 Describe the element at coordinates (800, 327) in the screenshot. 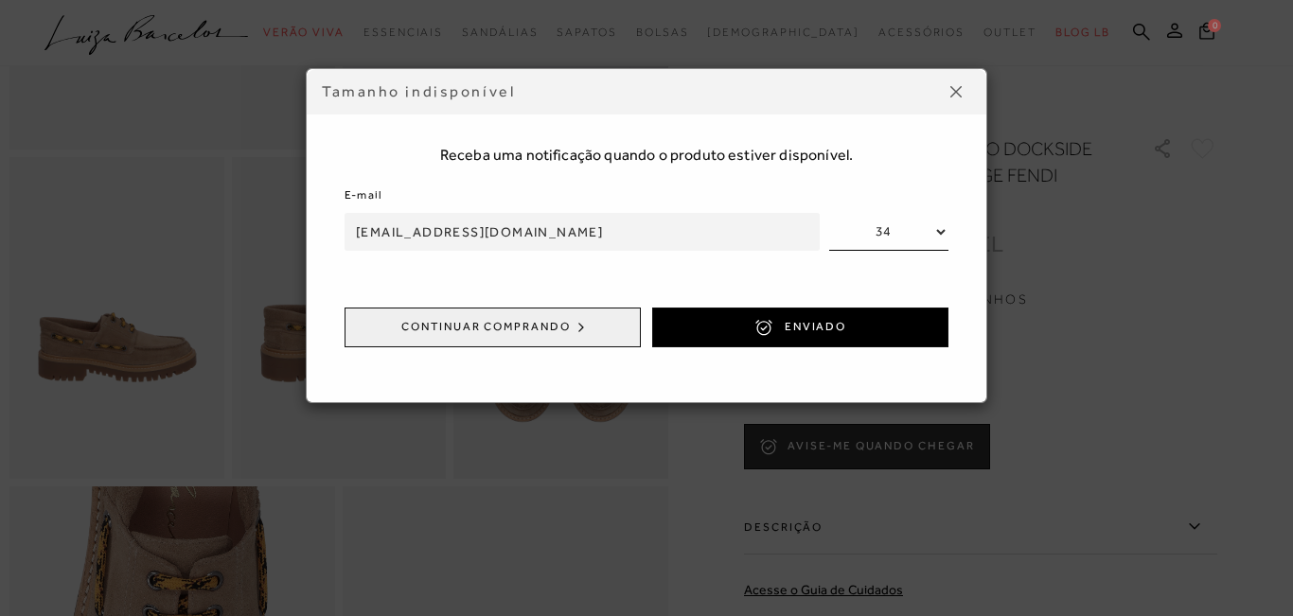

I see `button: ENVIADO` at that location.